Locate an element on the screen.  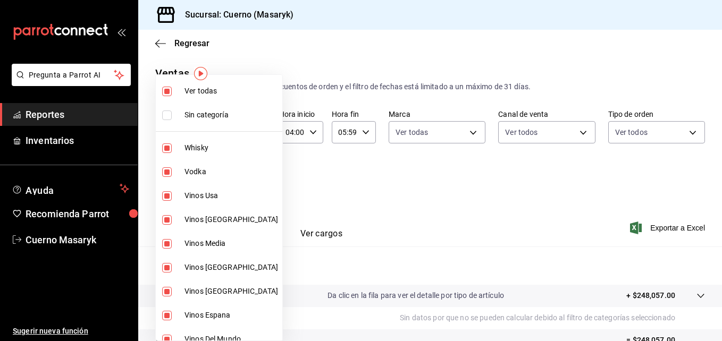
span: Whisky is located at coordinates (231, 148).